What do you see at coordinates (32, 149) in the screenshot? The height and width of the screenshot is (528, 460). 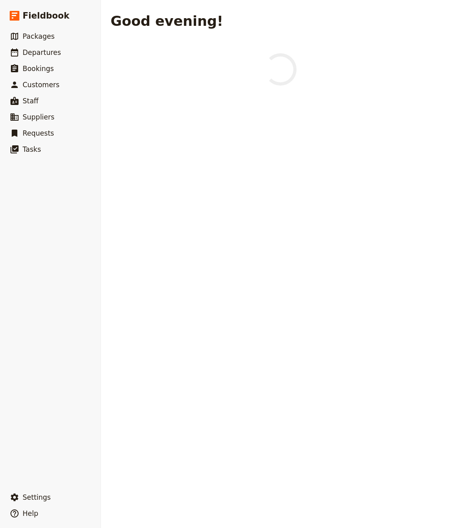 I see `span: Tasks` at bounding box center [32, 149].